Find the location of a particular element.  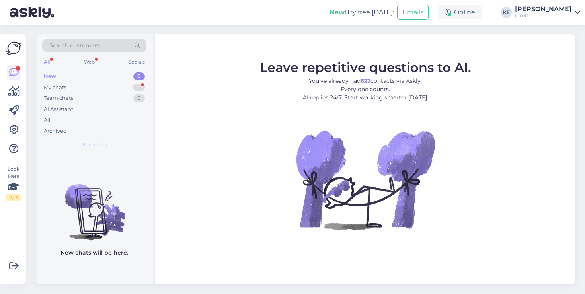

b: New! is located at coordinates (338, 12).